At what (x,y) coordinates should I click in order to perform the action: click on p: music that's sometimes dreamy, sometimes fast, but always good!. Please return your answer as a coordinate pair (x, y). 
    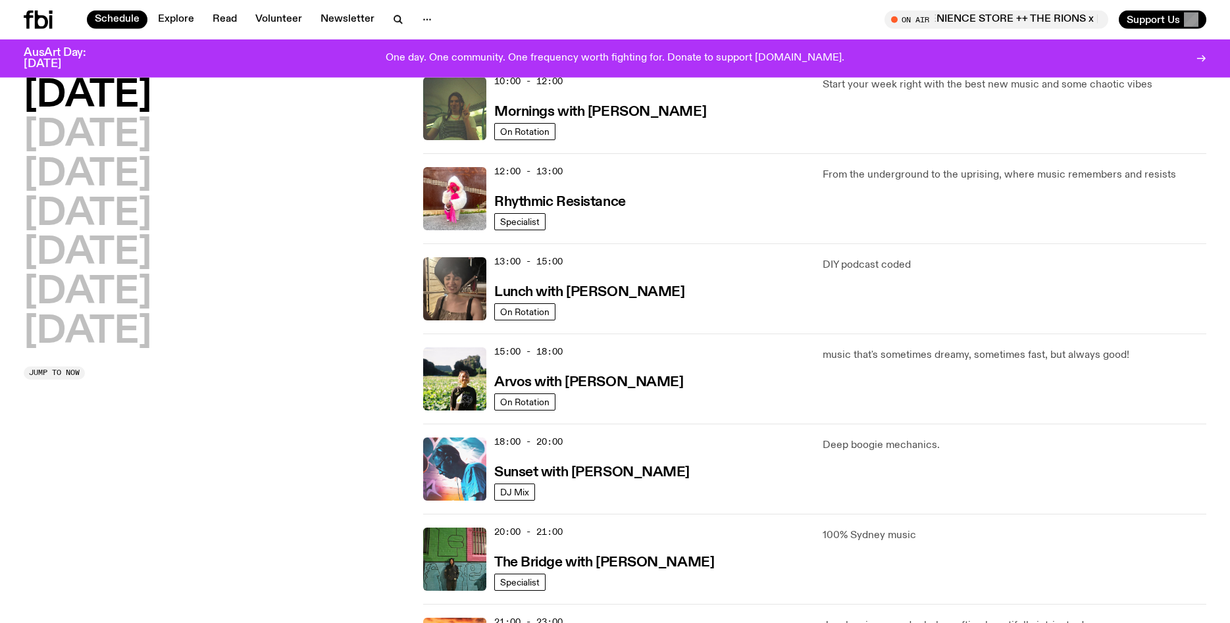
    Looking at the image, I should click on (1014, 355).